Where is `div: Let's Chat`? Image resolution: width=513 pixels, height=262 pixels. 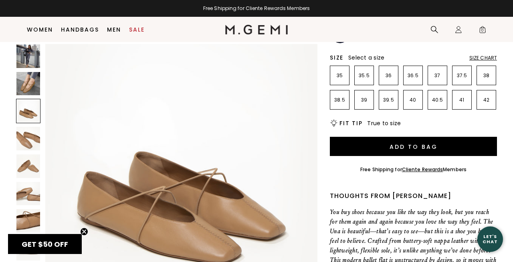
div: Let's Chat is located at coordinates (490, 239).